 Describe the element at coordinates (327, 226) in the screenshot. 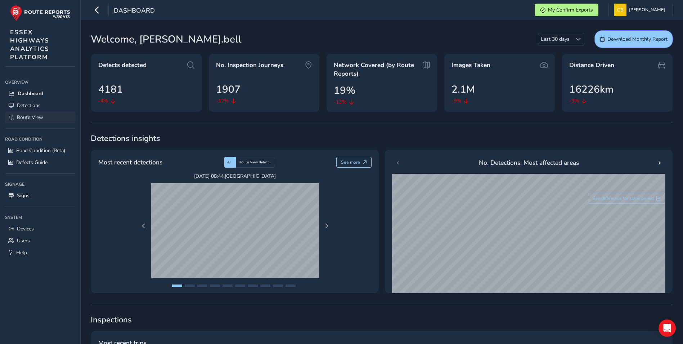

I see `button: Next Page` at that location.